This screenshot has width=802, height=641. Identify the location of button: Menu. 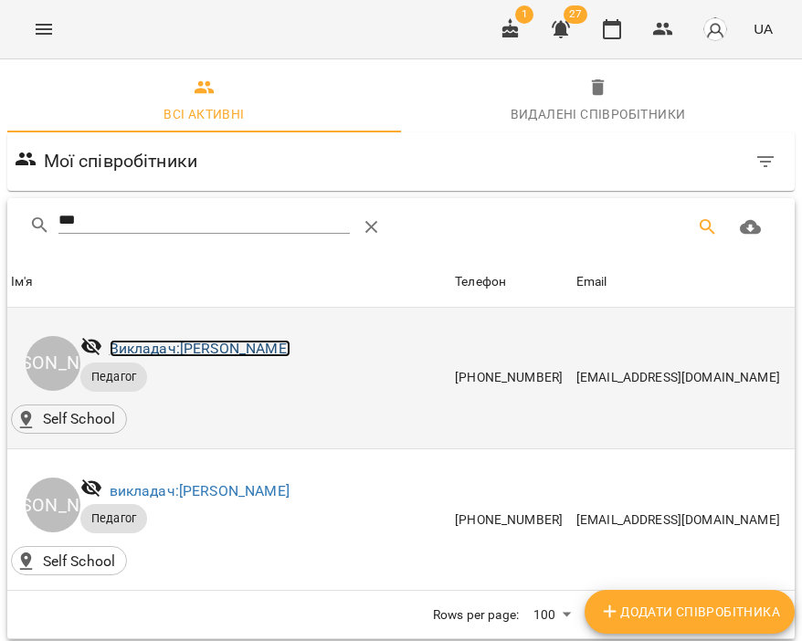
(44, 29).